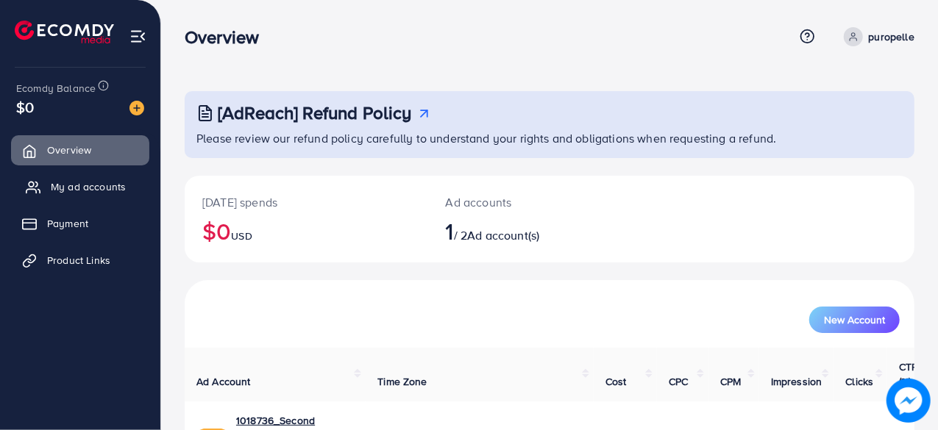 The height and width of the screenshot is (430, 938). What do you see at coordinates (68, 224) in the screenshot?
I see `span: Payment` at bounding box center [68, 224].